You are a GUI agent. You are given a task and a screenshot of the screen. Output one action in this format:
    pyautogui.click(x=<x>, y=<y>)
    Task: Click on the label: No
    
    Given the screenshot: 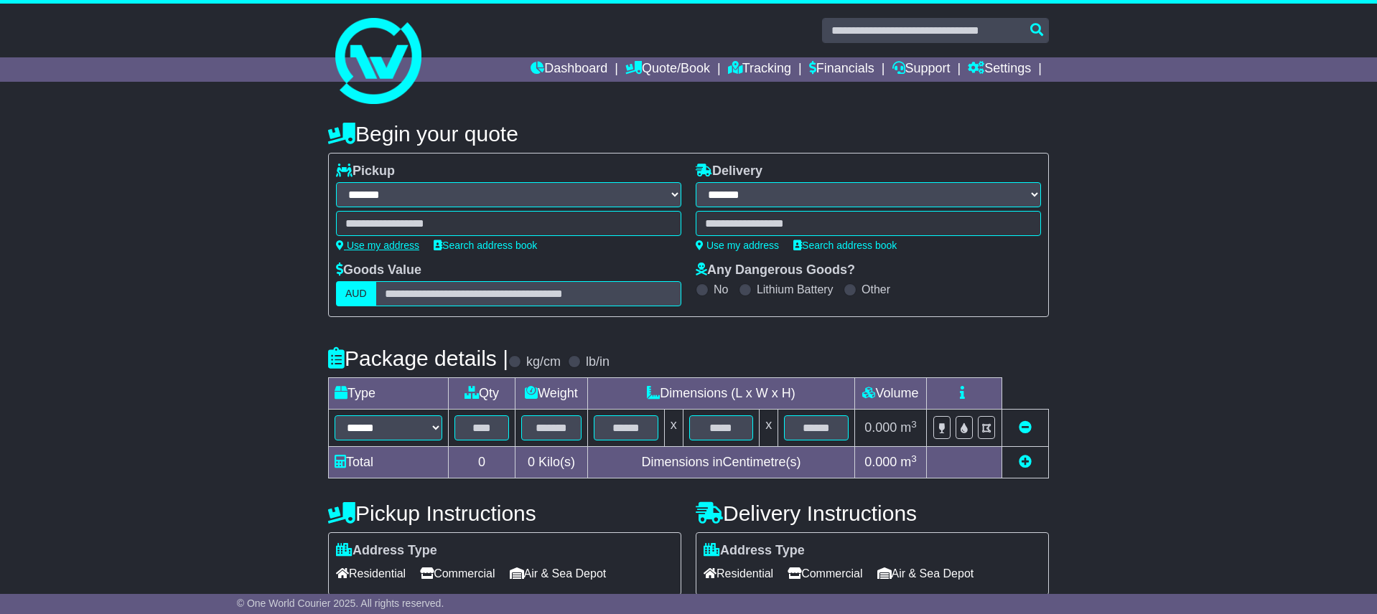 What is the action you would take?
    pyautogui.click(x=721, y=289)
    